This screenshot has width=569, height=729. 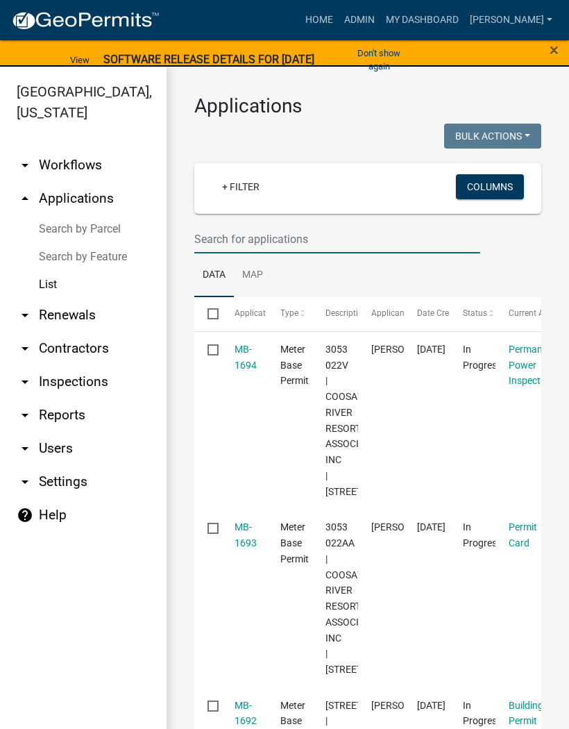 I want to click on span: Current Activity, so click(x=537, y=313).